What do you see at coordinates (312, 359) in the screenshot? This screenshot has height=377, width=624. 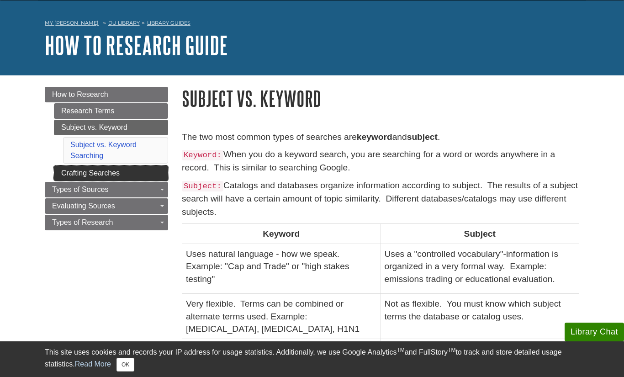 I see `div: This site uses cookies and records your IP address for usage statistics. Additionally, we use Goo...` at bounding box center [312, 359].